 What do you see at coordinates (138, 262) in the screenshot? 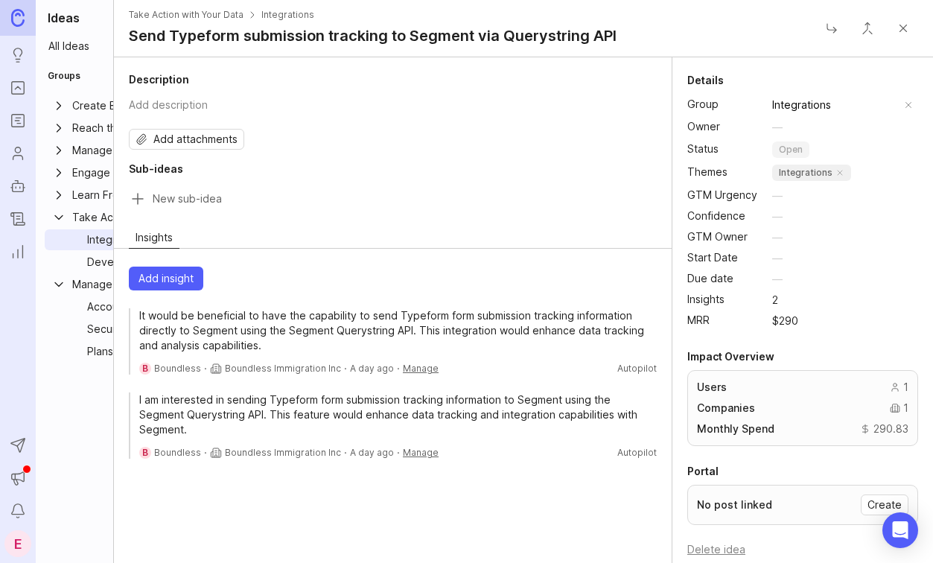
I see `div: Developer ToolsGroup settings` at bounding box center [138, 262].